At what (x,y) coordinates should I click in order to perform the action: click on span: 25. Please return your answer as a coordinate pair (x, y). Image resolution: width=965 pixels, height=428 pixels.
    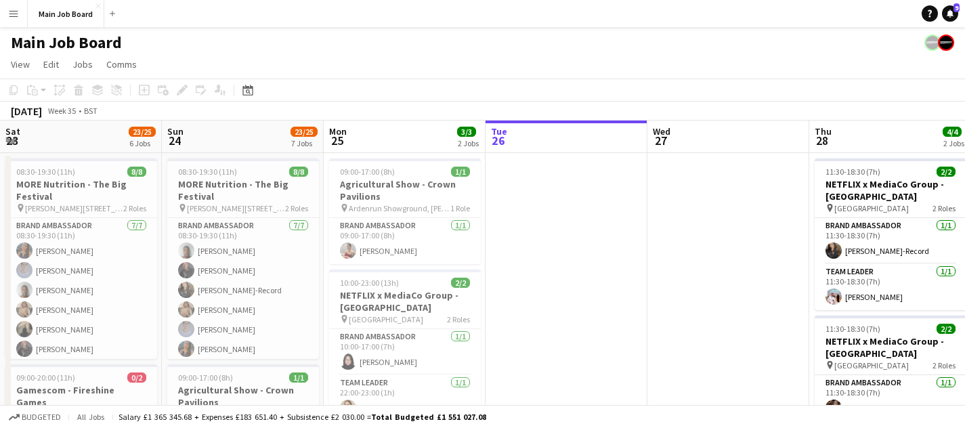
    Looking at the image, I should click on (337, 140).